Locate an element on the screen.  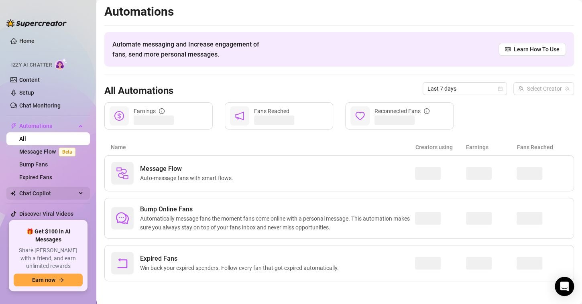
span: Auto-message fans with smart flows. is located at coordinates (188, 178).